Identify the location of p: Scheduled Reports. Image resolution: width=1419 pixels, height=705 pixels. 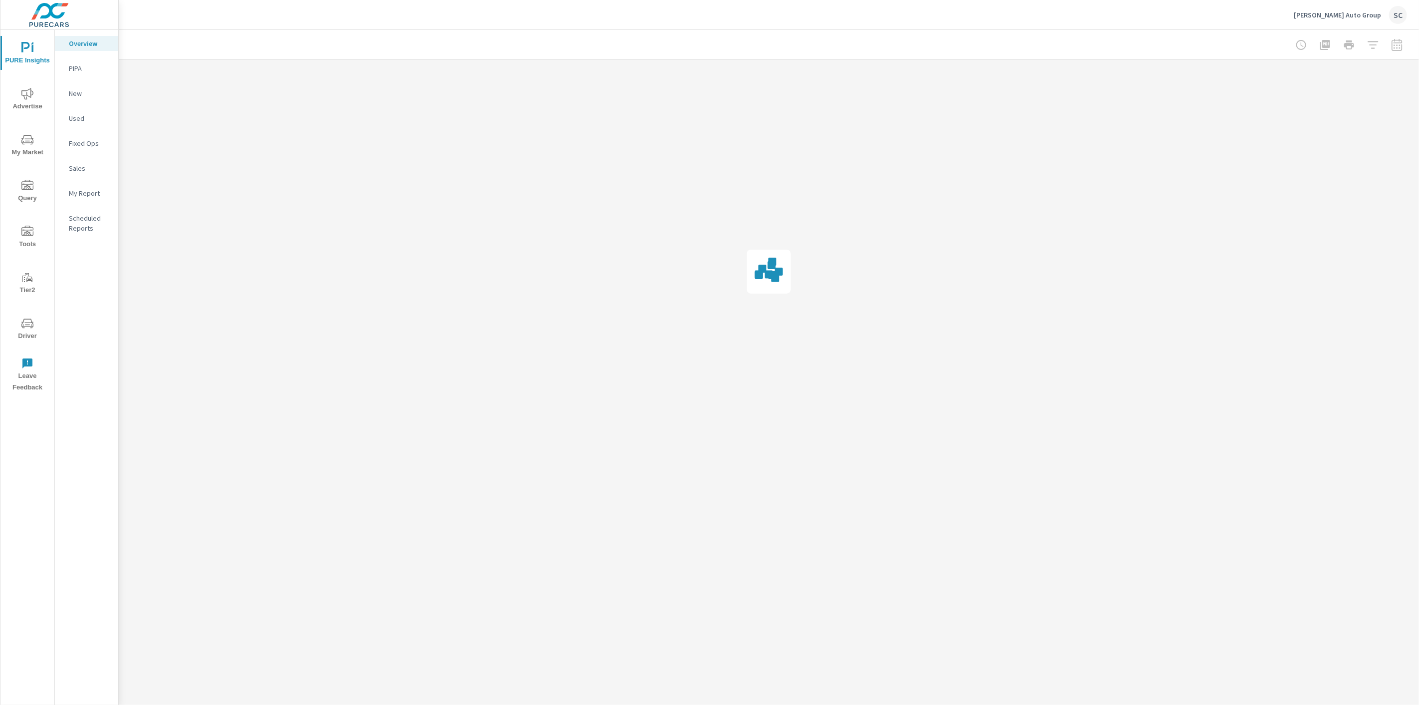
(89, 223).